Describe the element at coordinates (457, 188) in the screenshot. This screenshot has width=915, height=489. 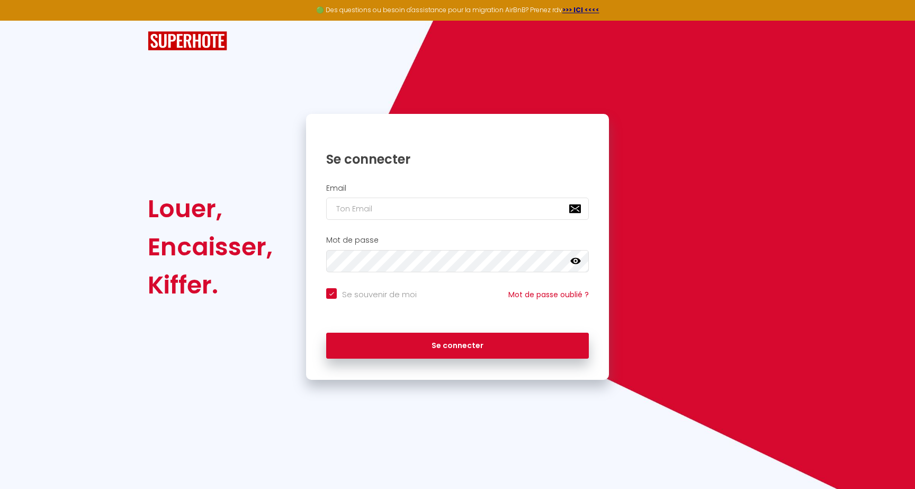
I see `h2: Email` at that location.